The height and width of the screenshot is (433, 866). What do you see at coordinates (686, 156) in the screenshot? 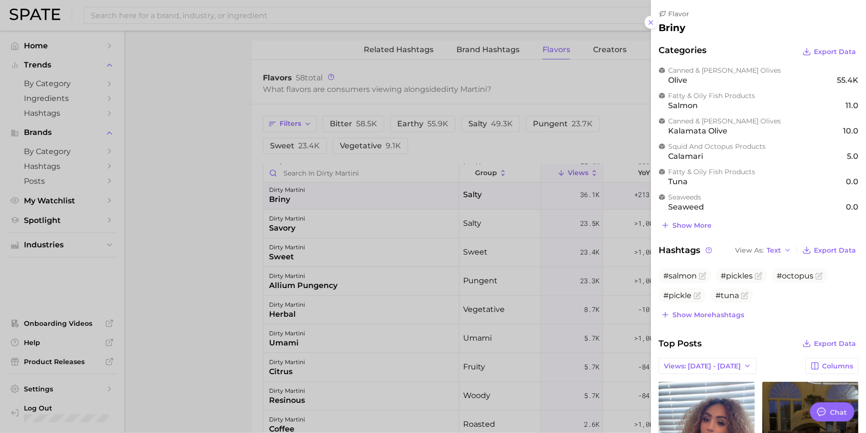
I see `a: calamari` at bounding box center [686, 156].